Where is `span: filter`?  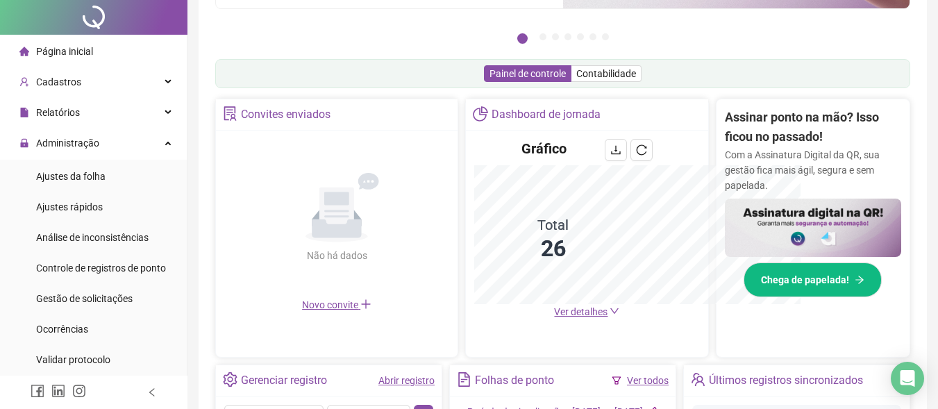
span: filter is located at coordinates (616, 380).